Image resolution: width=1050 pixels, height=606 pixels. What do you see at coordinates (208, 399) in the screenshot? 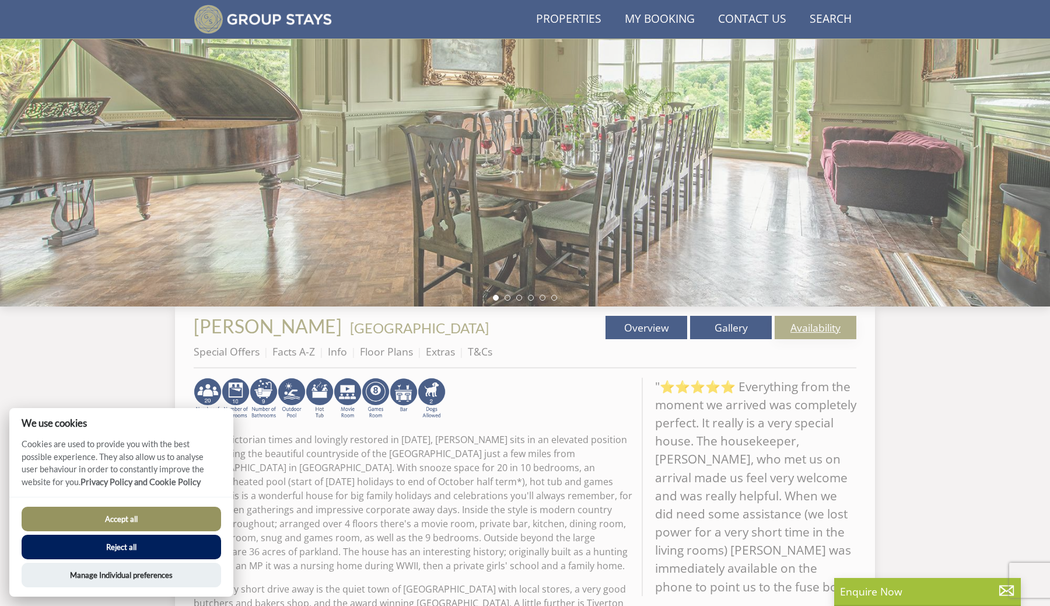
I see `img: AD_4nXeBFFc1K0eOTDAlvVO1P0IOqWiVegenvmn6BDe02G0SBvk12HgeByb4jcctb18YsyNpbMl9Mnxn_yJ6891uk77ExVeyF...` at bounding box center [208, 399].